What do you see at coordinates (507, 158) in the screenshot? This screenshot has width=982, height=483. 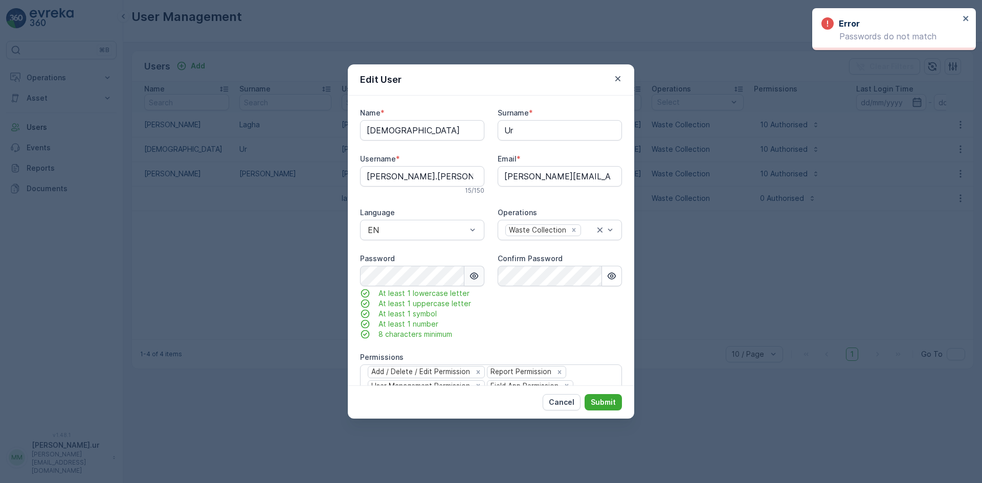 I see `label: Email` at bounding box center [507, 158].